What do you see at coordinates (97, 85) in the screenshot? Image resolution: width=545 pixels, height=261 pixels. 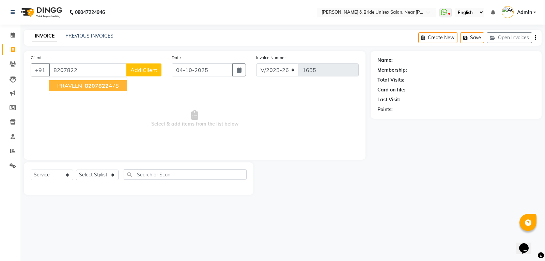 I see `span: 8207822` at bounding box center [97, 85].